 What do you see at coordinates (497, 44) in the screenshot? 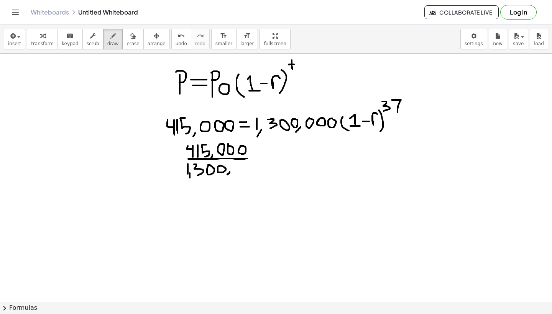
I see `span: new` at bounding box center [497, 44].